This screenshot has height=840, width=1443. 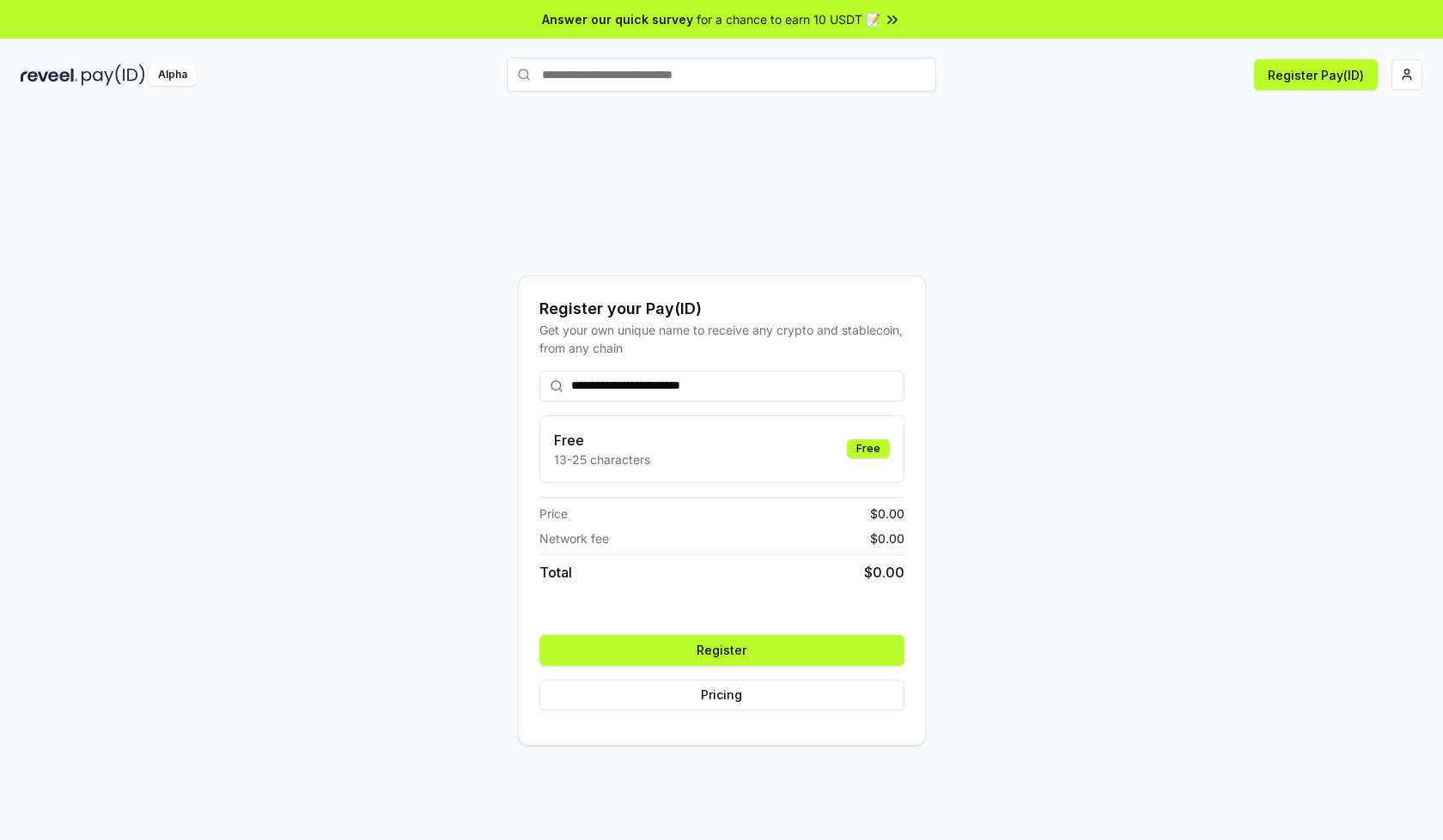 What do you see at coordinates (602, 440) in the screenshot?
I see `h3: Free` at bounding box center [602, 440].